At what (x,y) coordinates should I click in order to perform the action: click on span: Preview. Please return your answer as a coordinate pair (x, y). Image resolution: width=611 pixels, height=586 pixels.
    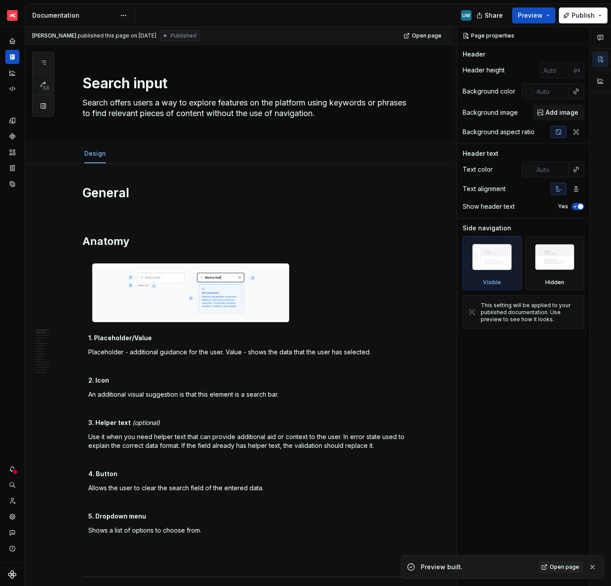
    Looking at the image, I should click on (530, 15).